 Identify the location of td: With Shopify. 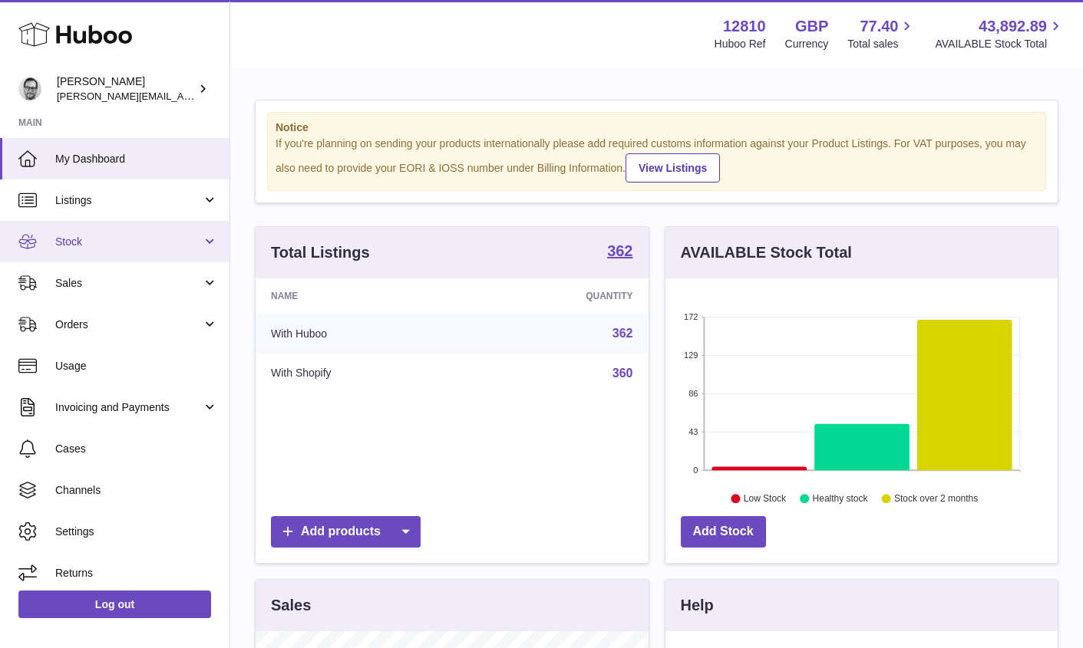
(361, 374).